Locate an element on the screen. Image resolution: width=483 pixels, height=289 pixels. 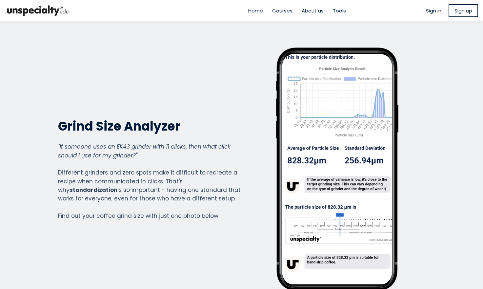
a: Home is located at coordinates (255, 10).